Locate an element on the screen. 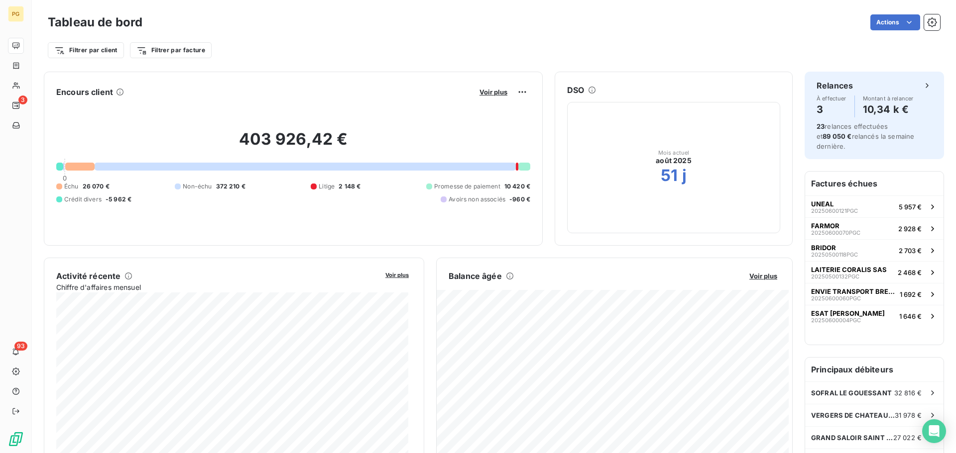 The image size is (956, 453). span: Crédit divers is located at coordinates (83, 200).